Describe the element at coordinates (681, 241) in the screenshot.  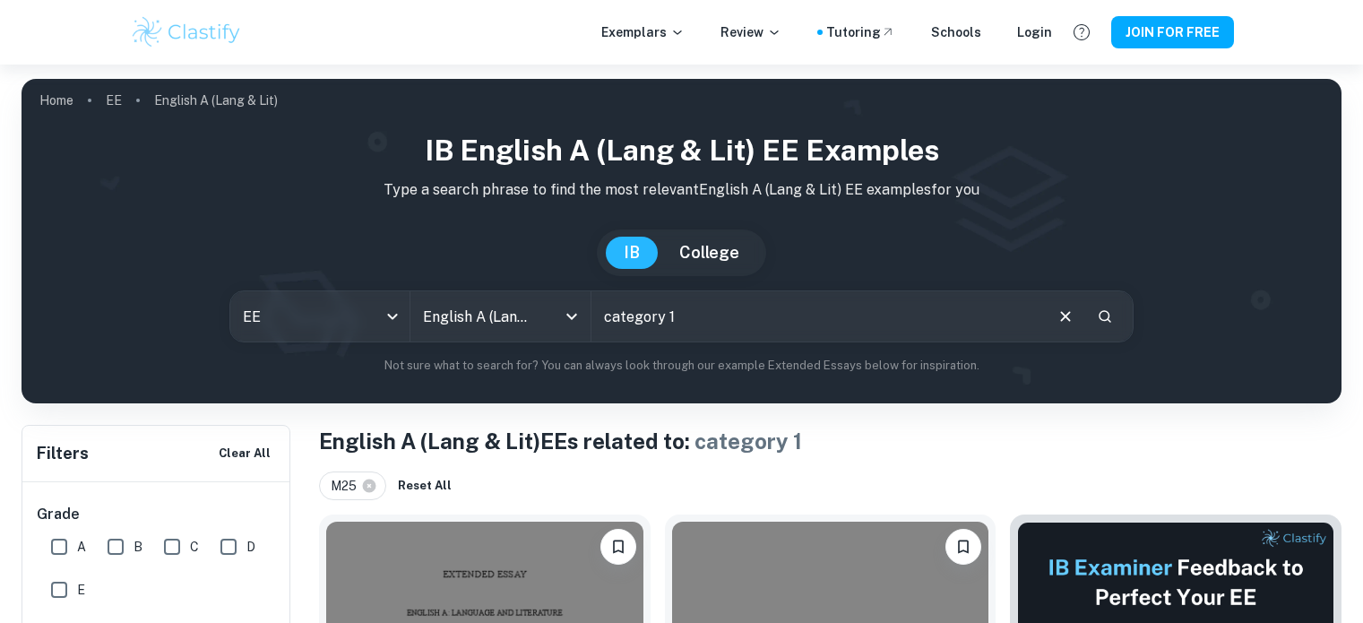
I see `img: profile cover` at that location.